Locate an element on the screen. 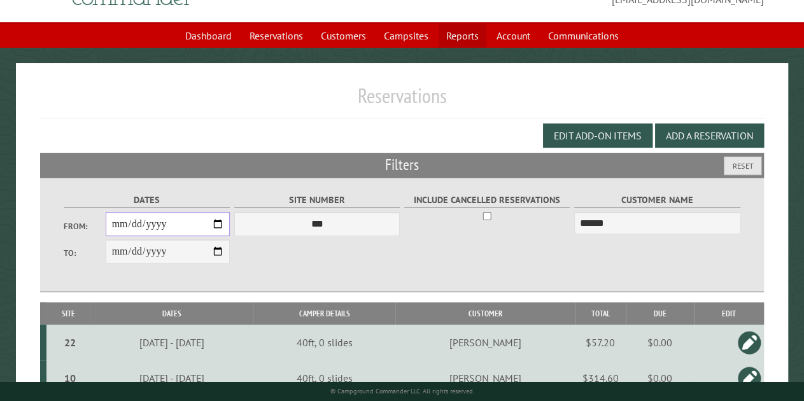  h1: Reservations is located at coordinates (402, 101).